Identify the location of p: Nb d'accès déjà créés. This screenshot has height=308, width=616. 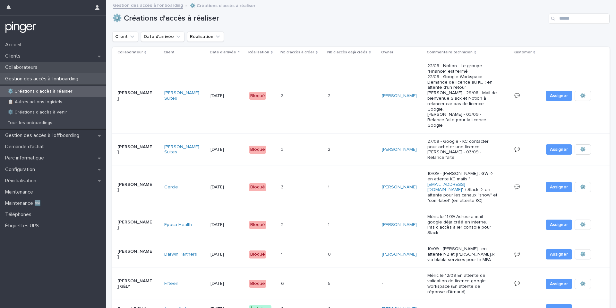
(347, 52).